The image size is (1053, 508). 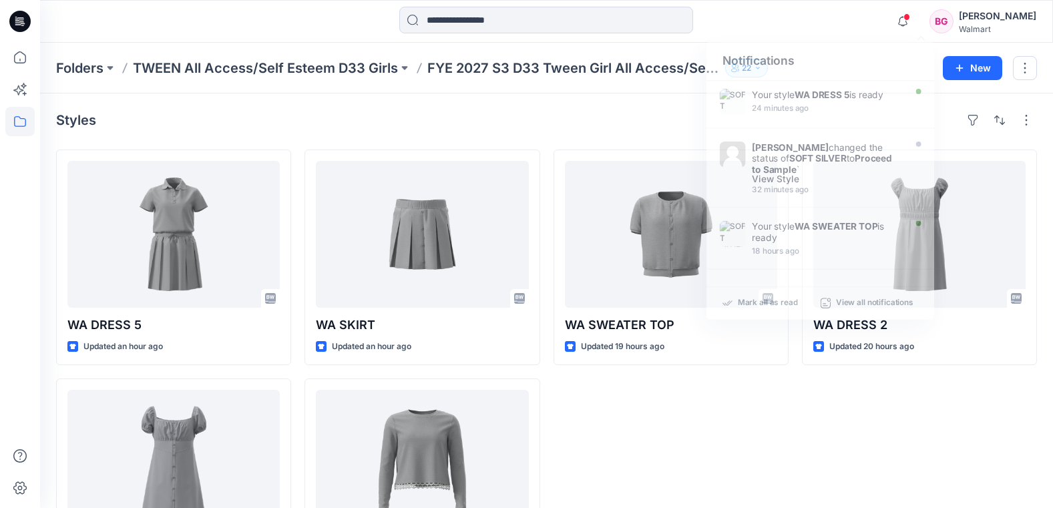 I want to click on img: Alyssa Montalvo, so click(x=732, y=154).